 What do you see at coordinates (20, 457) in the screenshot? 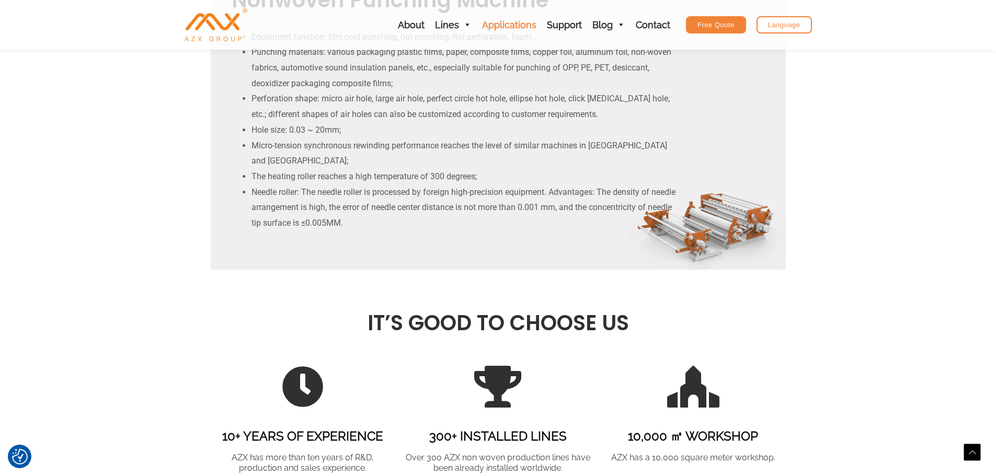
I see `img: Revisit consent button` at bounding box center [20, 457].